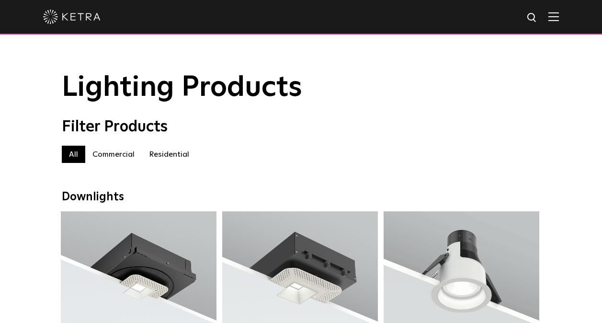  I want to click on span: Lighting Products, so click(182, 88).